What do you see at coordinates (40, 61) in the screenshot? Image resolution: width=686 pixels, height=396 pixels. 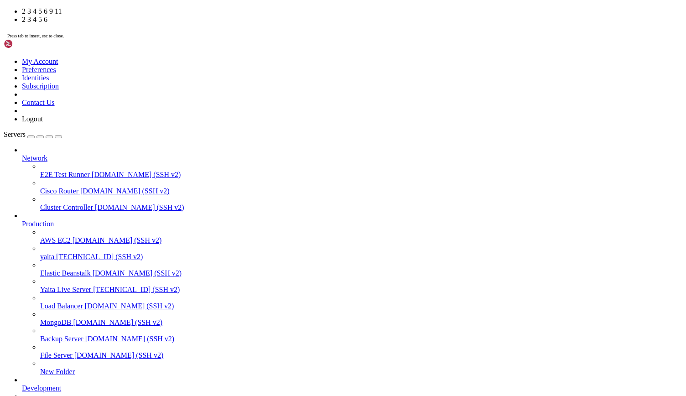 I see `a: My Account` at bounding box center [40, 61].